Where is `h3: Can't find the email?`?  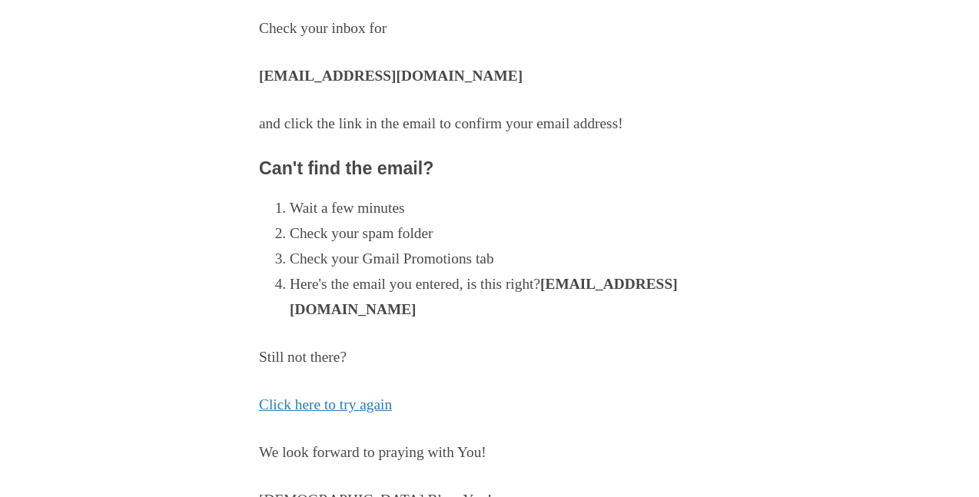
h3: Can't find the email? is located at coordinates (489, 169).